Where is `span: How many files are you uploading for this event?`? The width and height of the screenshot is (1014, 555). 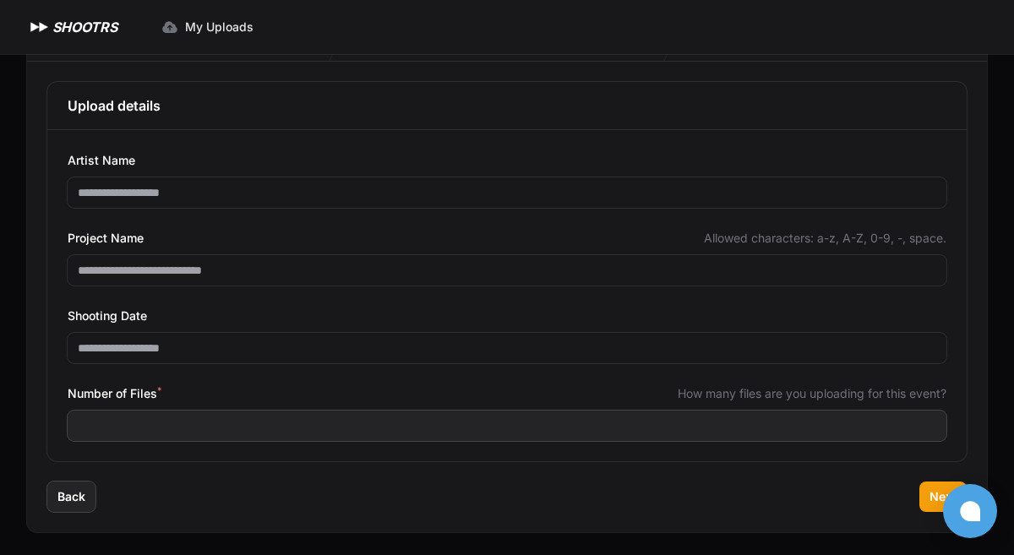
span: How many files are you uploading for this event? is located at coordinates (812, 394).